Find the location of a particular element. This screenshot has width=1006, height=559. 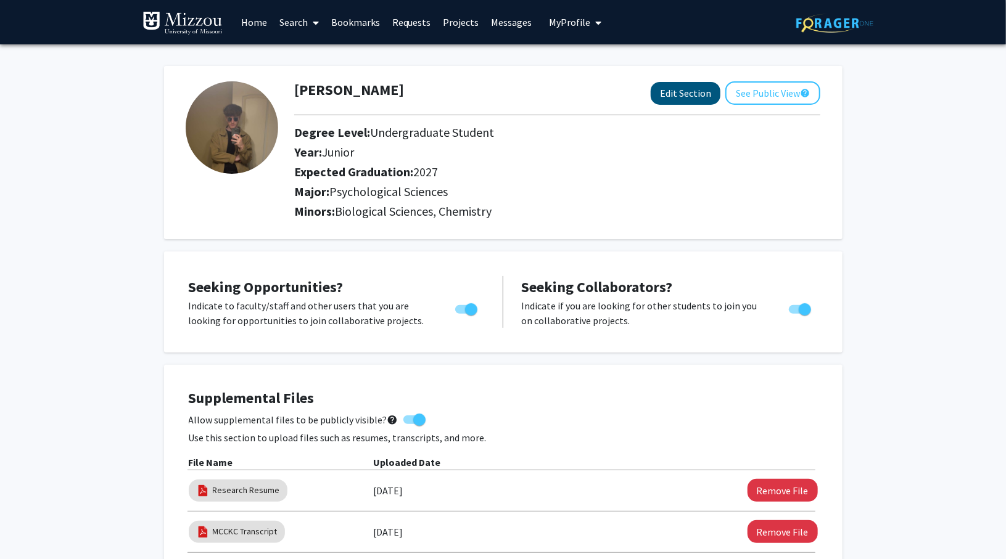

a: MCCKC Transcript is located at coordinates (245, 531).